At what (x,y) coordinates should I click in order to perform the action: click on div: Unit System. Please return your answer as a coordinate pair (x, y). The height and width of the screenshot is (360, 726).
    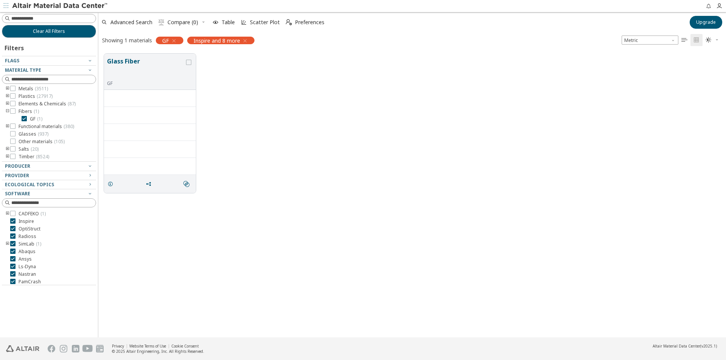
    Looking at the image, I should click on (650, 40).